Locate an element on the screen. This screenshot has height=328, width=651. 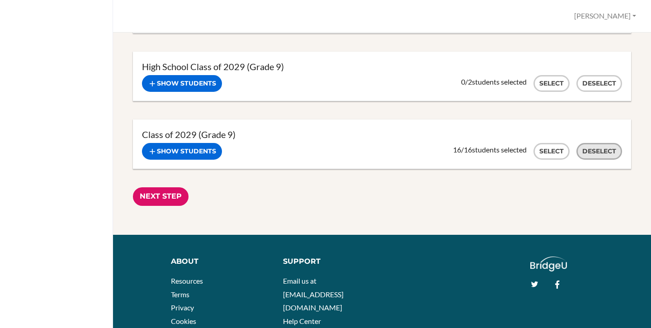
div: About is located at coordinates (220, 261).